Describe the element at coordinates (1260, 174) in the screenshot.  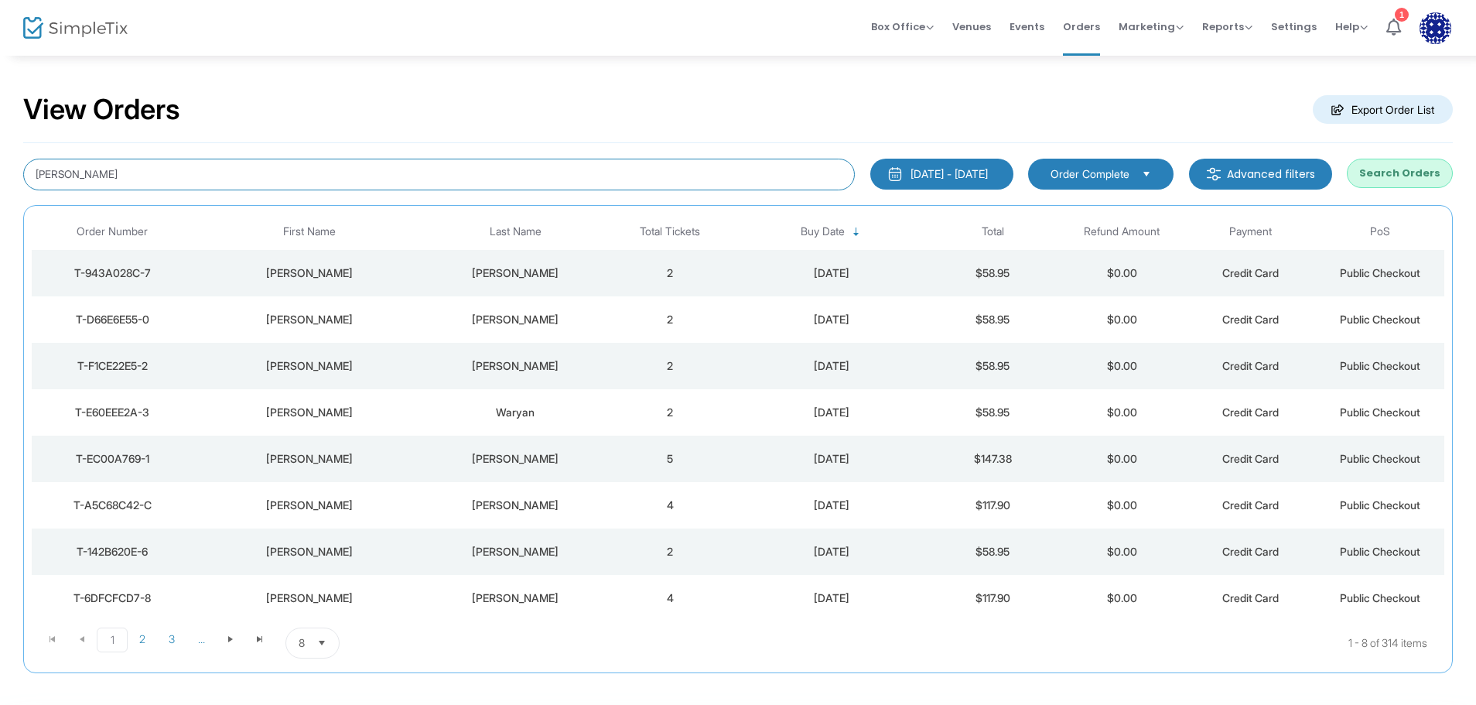
I see `m-button: Advanced filters` at that location.